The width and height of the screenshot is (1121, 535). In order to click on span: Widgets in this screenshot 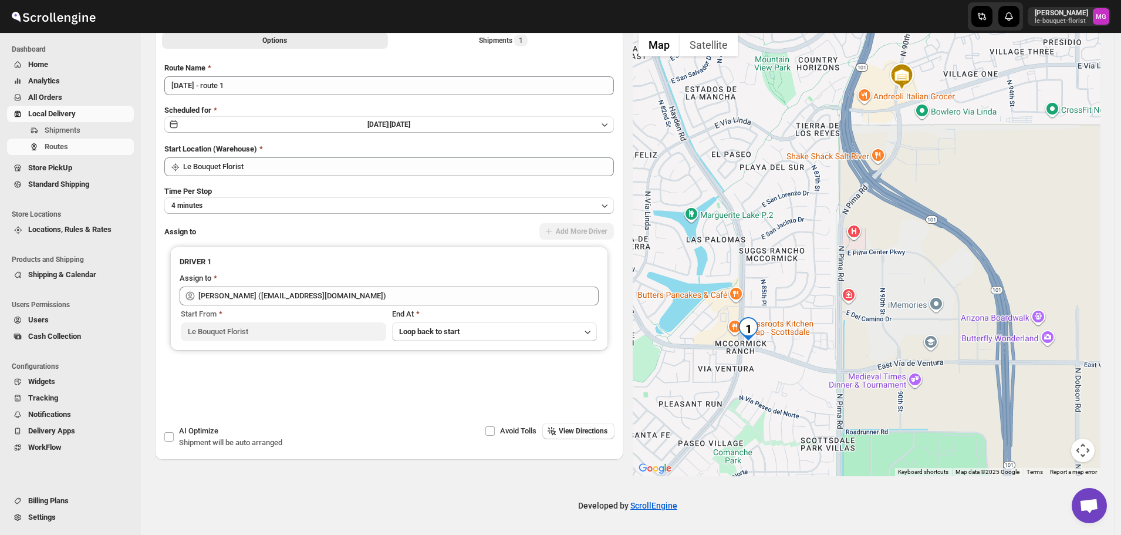, I will do `click(42, 381)`.